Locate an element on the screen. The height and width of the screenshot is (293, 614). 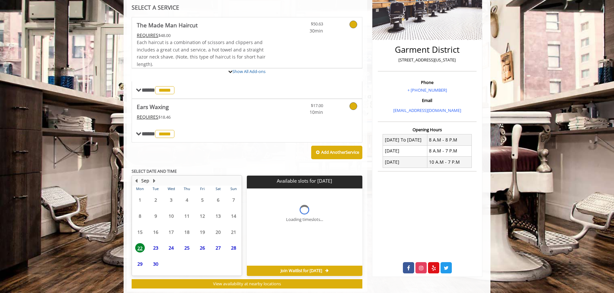
th: Sun is located at coordinates (234, 189).